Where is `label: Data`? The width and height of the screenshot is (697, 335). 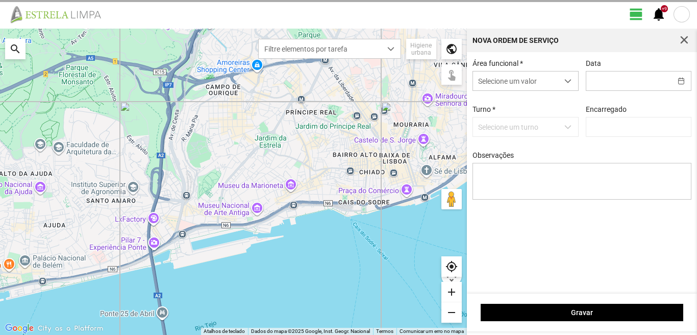 label: Data is located at coordinates (594, 63).